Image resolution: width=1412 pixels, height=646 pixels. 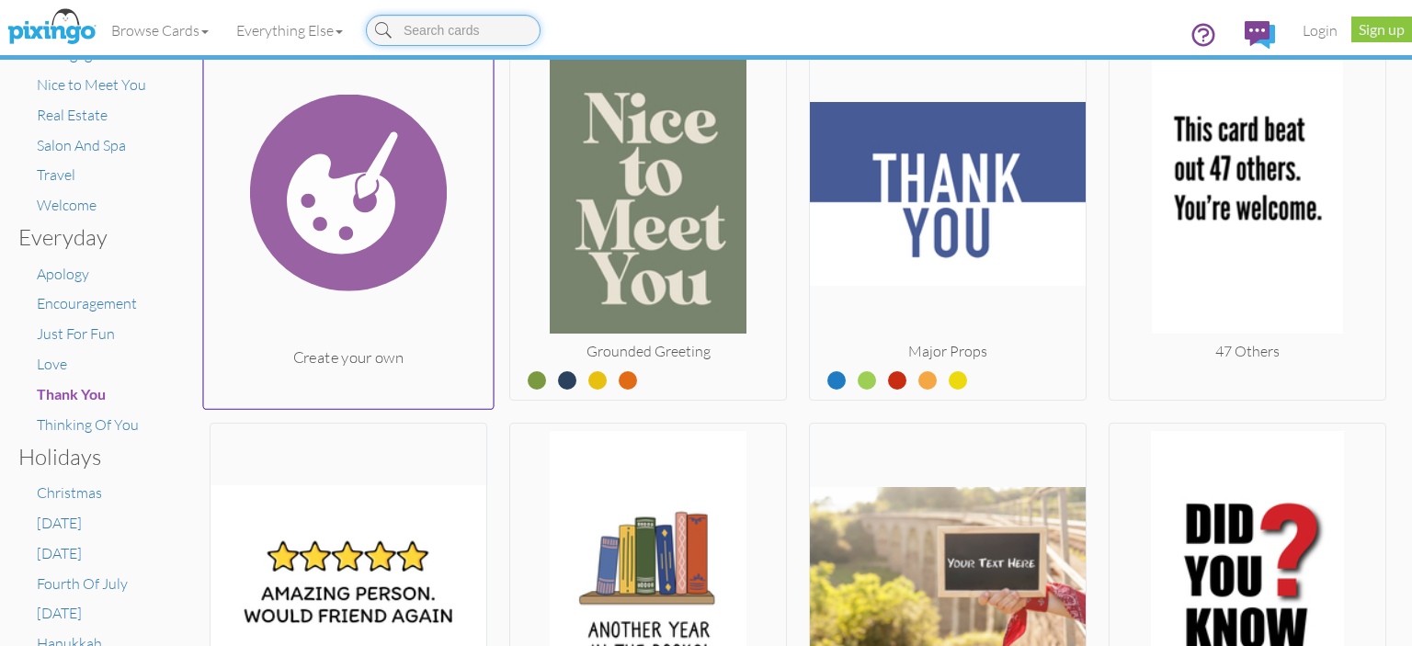 What do you see at coordinates (75, 334) in the screenshot?
I see `a: Just For Fun` at bounding box center [75, 334].